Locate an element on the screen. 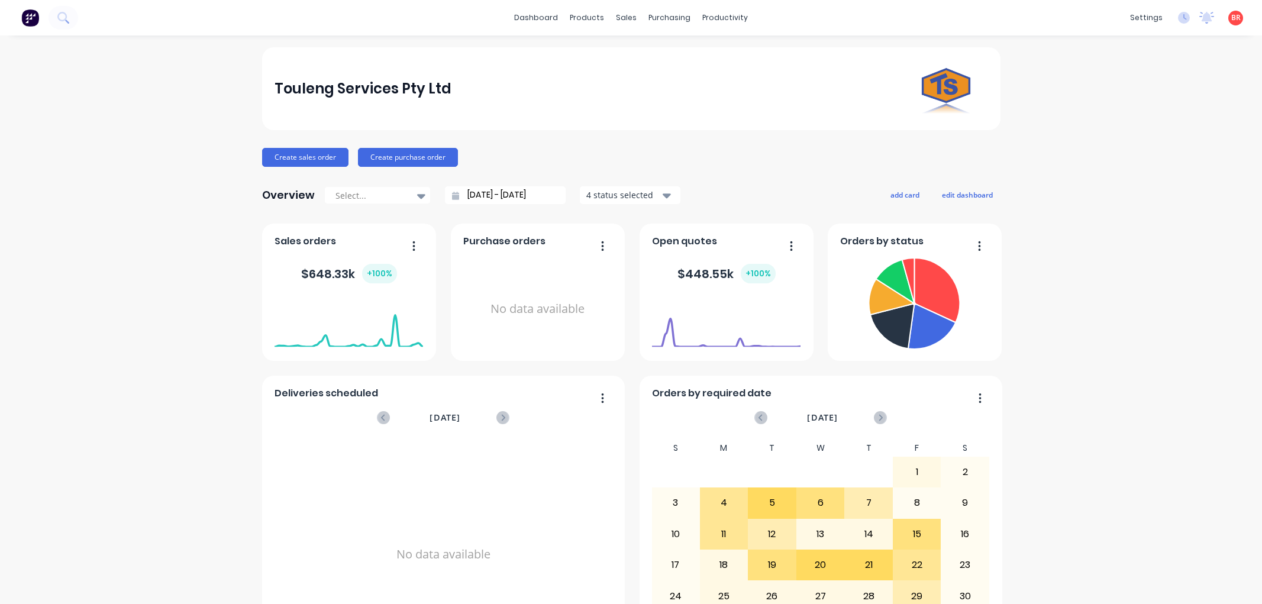 The image size is (1262, 604). span: Orders by required date is located at coordinates (712, 393).